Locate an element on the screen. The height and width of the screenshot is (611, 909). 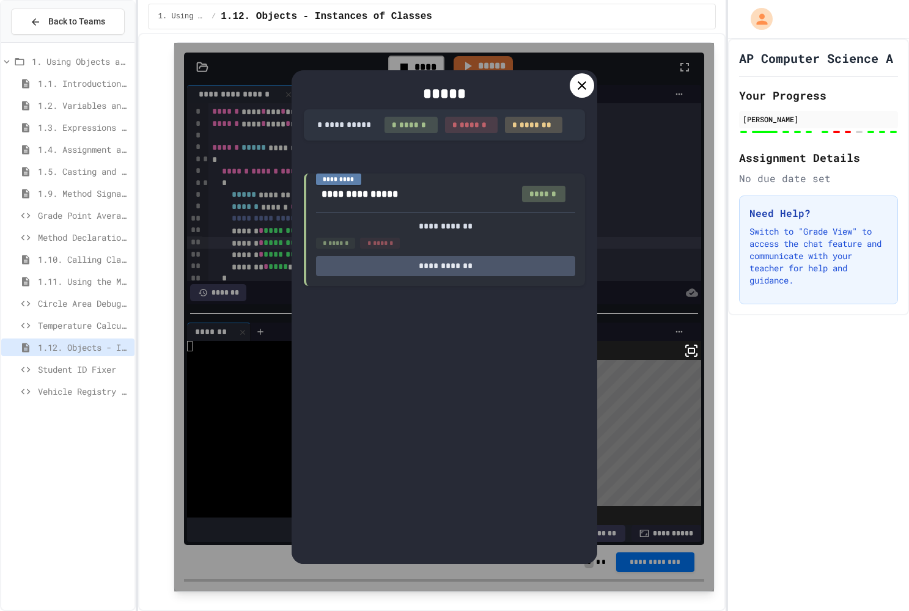
span: Temperature Calculator Helper is located at coordinates (84, 325).